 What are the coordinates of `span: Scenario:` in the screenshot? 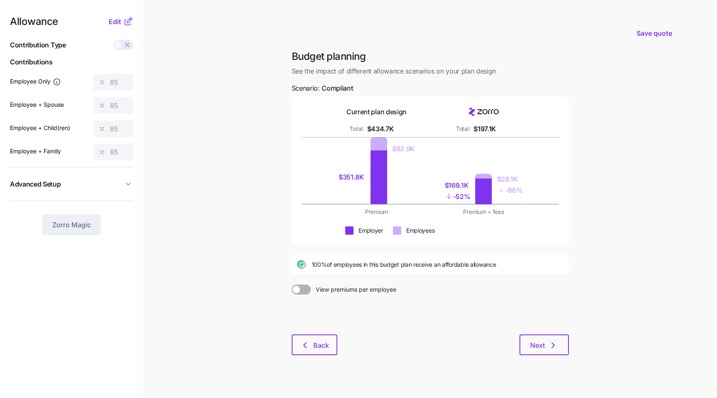 It's located at (322, 88).